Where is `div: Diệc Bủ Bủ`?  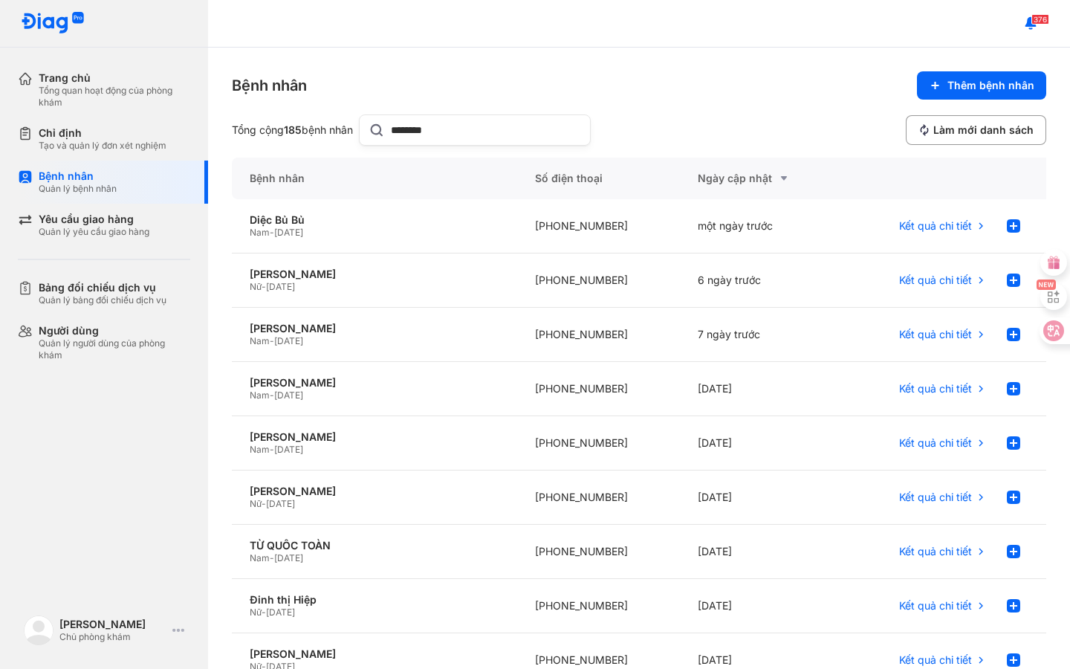 div: Diệc Bủ Bủ is located at coordinates (374, 220).